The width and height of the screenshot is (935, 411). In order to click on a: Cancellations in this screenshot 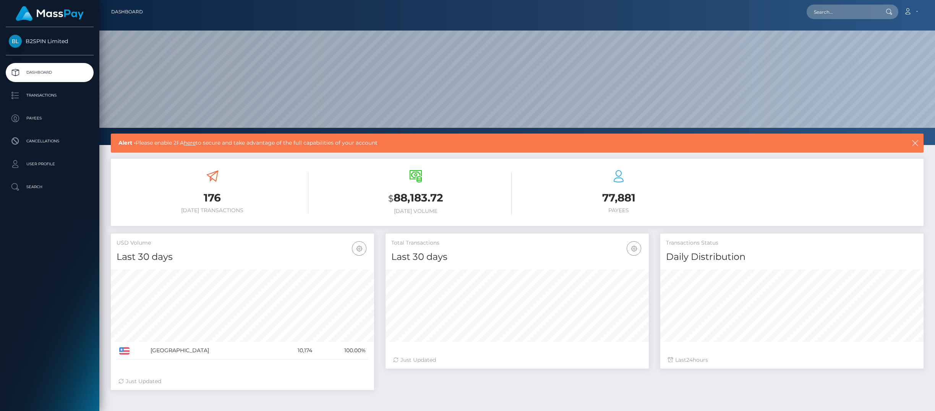, I will do `click(50, 141)`.